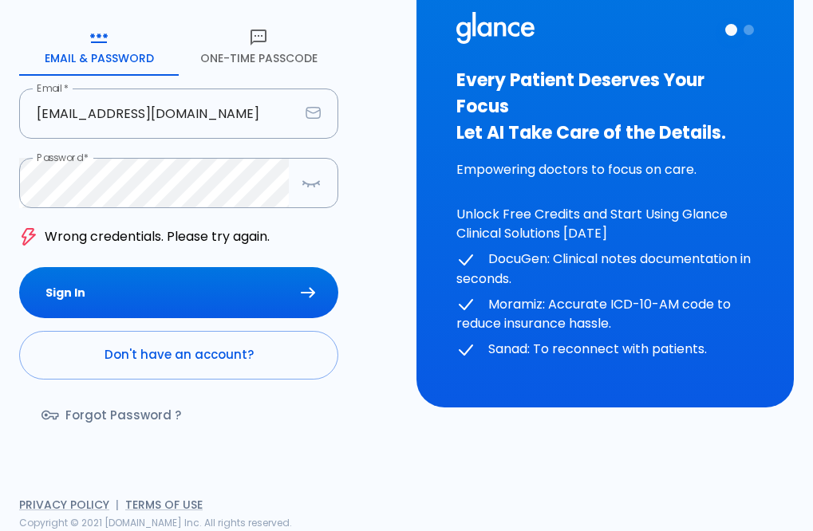  What do you see at coordinates (605, 106) in the screenshot?
I see `h3: Every Patient Deserves Your Focus Let AI Take Care of the Details.` at bounding box center [605, 106].